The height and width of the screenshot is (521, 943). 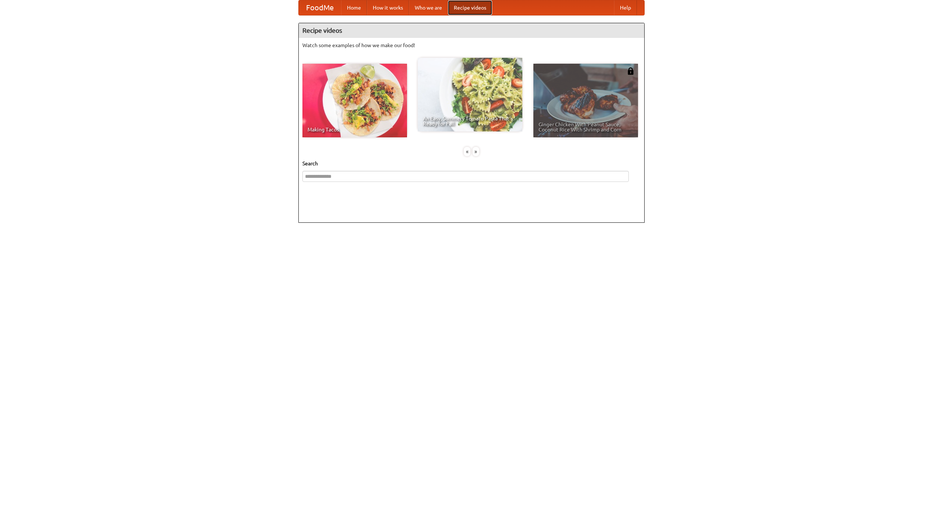 I want to click on a: Recipe videos, so click(x=470, y=8).